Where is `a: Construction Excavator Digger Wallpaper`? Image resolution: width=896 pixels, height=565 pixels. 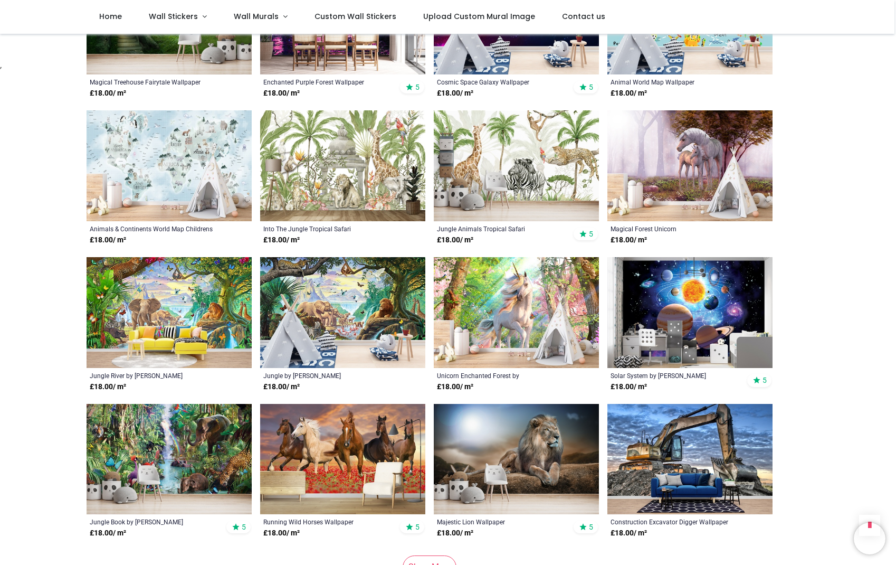
a: Construction Excavator Digger Wallpaper is located at coordinates (674, 521).